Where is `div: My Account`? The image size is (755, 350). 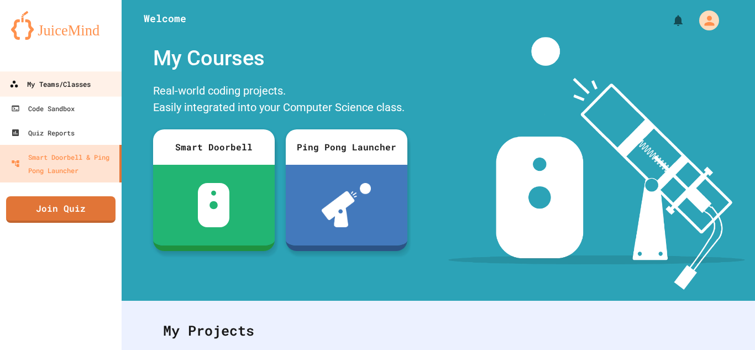
div: My Account is located at coordinates (705, 20).